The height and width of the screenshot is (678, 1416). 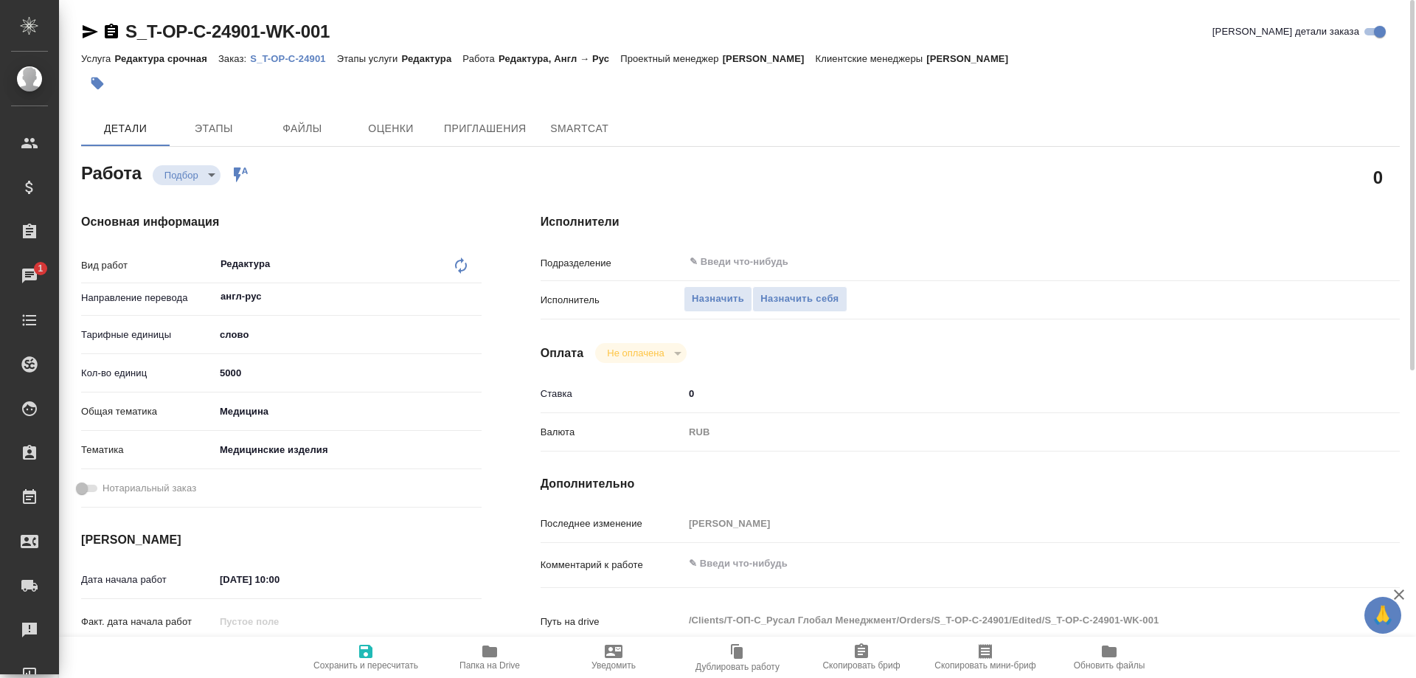 What do you see at coordinates (490, 665) in the screenshot?
I see `span: Папка на Drive` at bounding box center [490, 665].